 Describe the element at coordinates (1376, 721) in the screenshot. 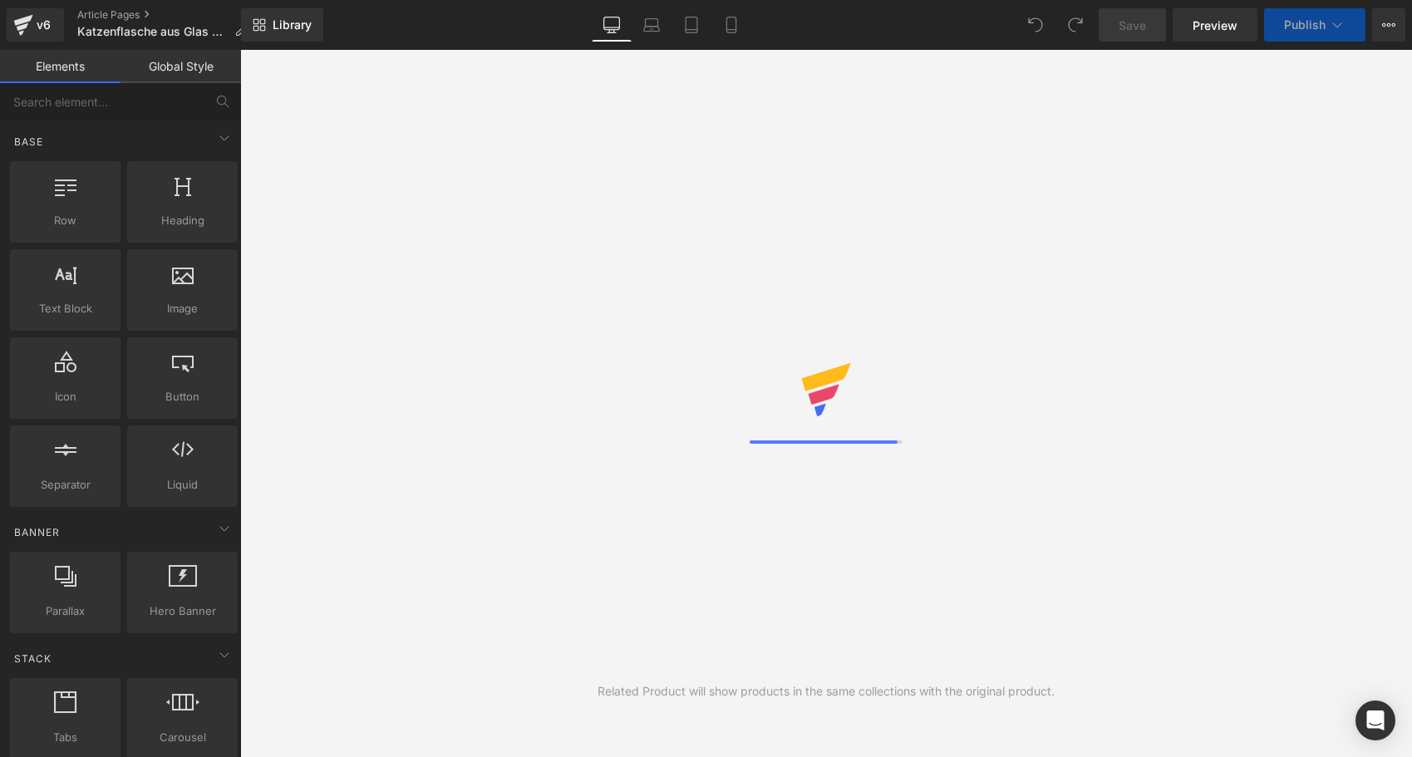

I see `div: Open Intercom Messenger` at that location.